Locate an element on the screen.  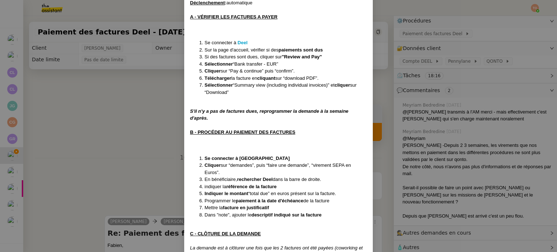
li: En bénéficiaire, dans la barre de droite. is located at coordinates (286, 180).